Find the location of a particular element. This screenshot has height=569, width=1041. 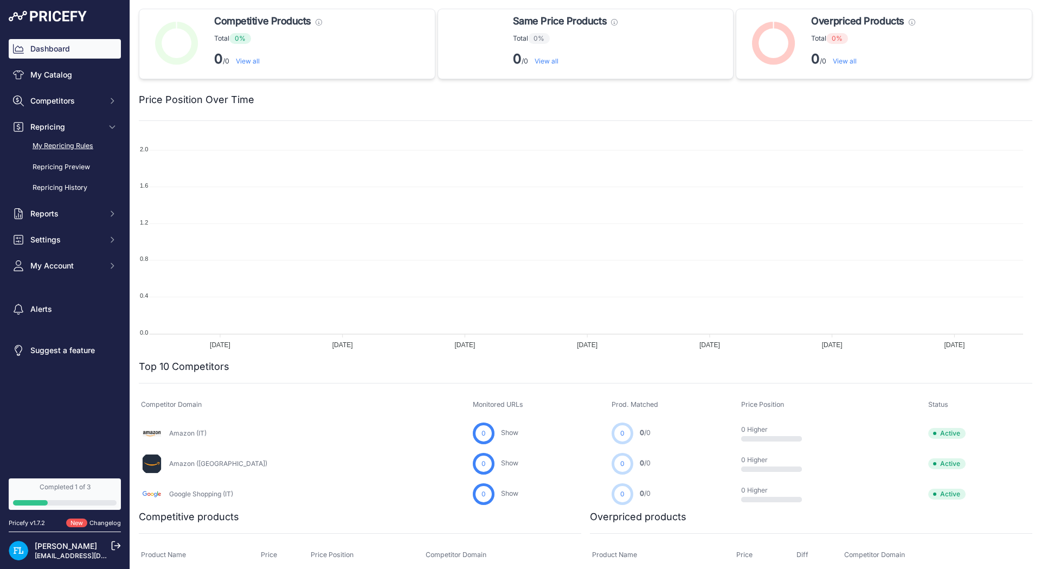

div: Pricefy v1.7.2 is located at coordinates (27, 523).